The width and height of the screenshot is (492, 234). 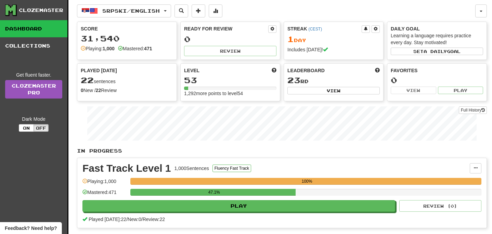 I want to click on div: 100%, so click(x=307, y=181).